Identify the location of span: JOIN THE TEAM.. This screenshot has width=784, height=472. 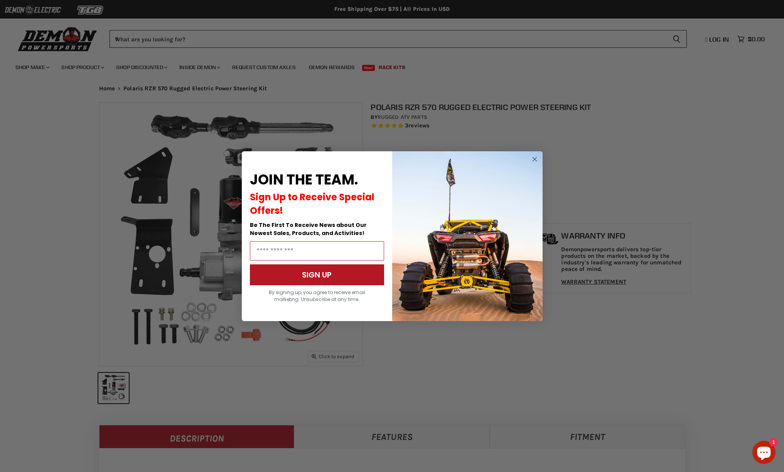
(304, 179).